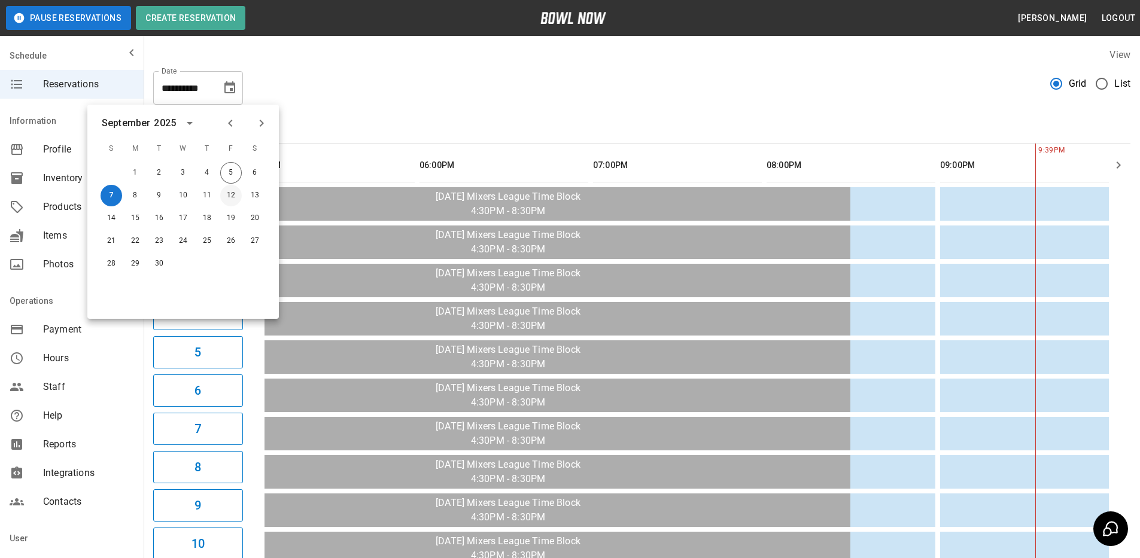 Image resolution: width=1140 pixels, height=558 pixels. What do you see at coordinates (1037, 151) in the screenshot?
I see `span: 9:39PM` at bounding box center [1037, 151].